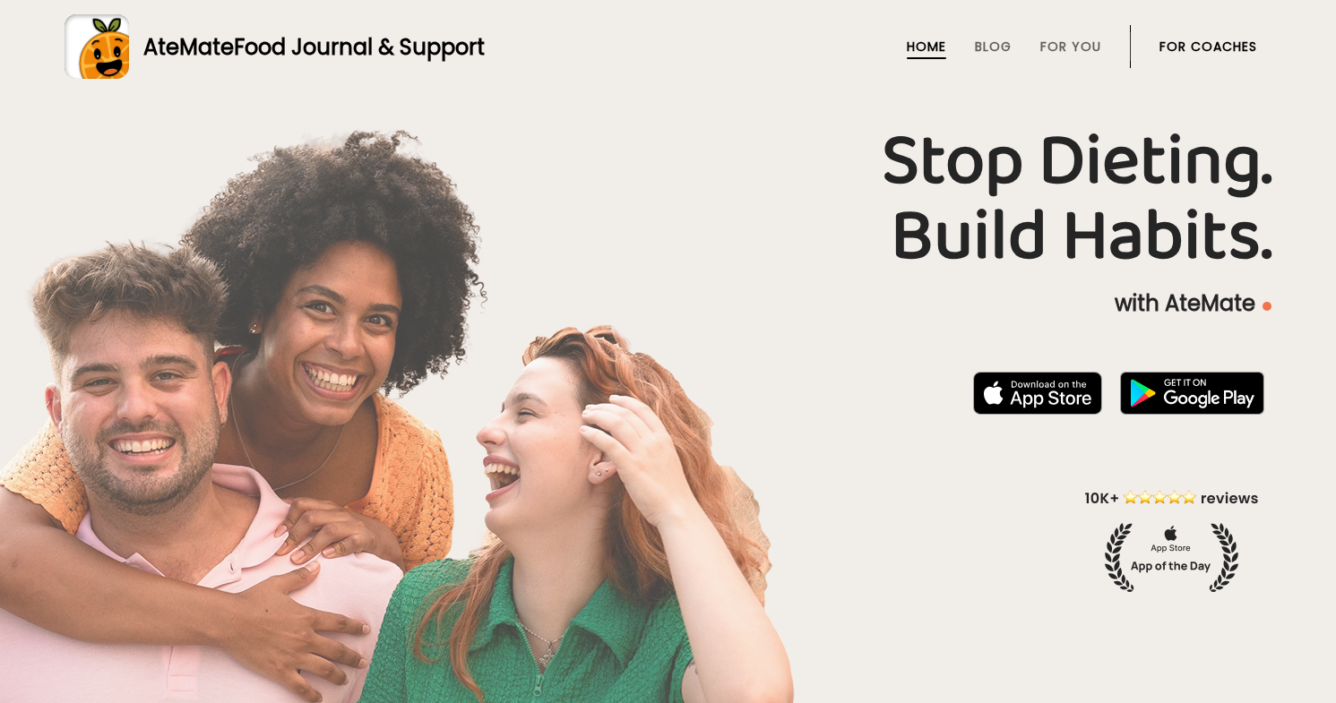 The image size is (1336, 703). Describe the element at coordinates (1071, 47) in the screenshot. I see `a: For You` at that location.